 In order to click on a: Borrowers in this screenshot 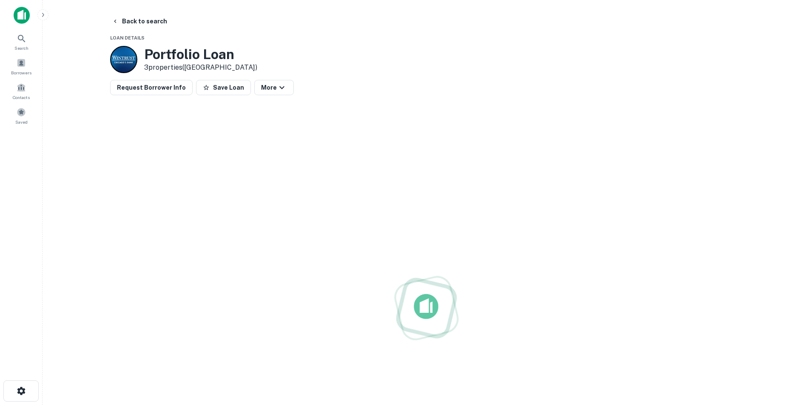, I will do `click(21, 66)`.